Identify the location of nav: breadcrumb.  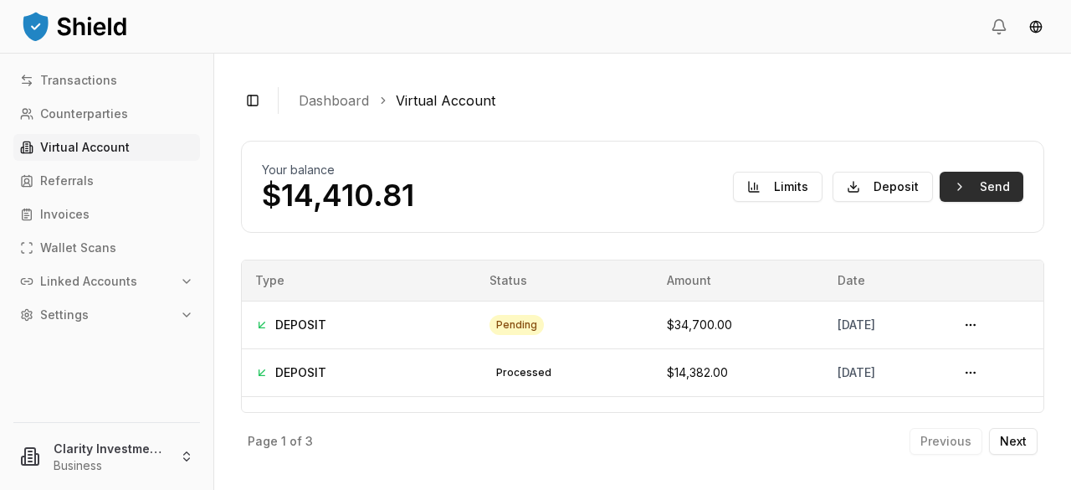
(664, 100).